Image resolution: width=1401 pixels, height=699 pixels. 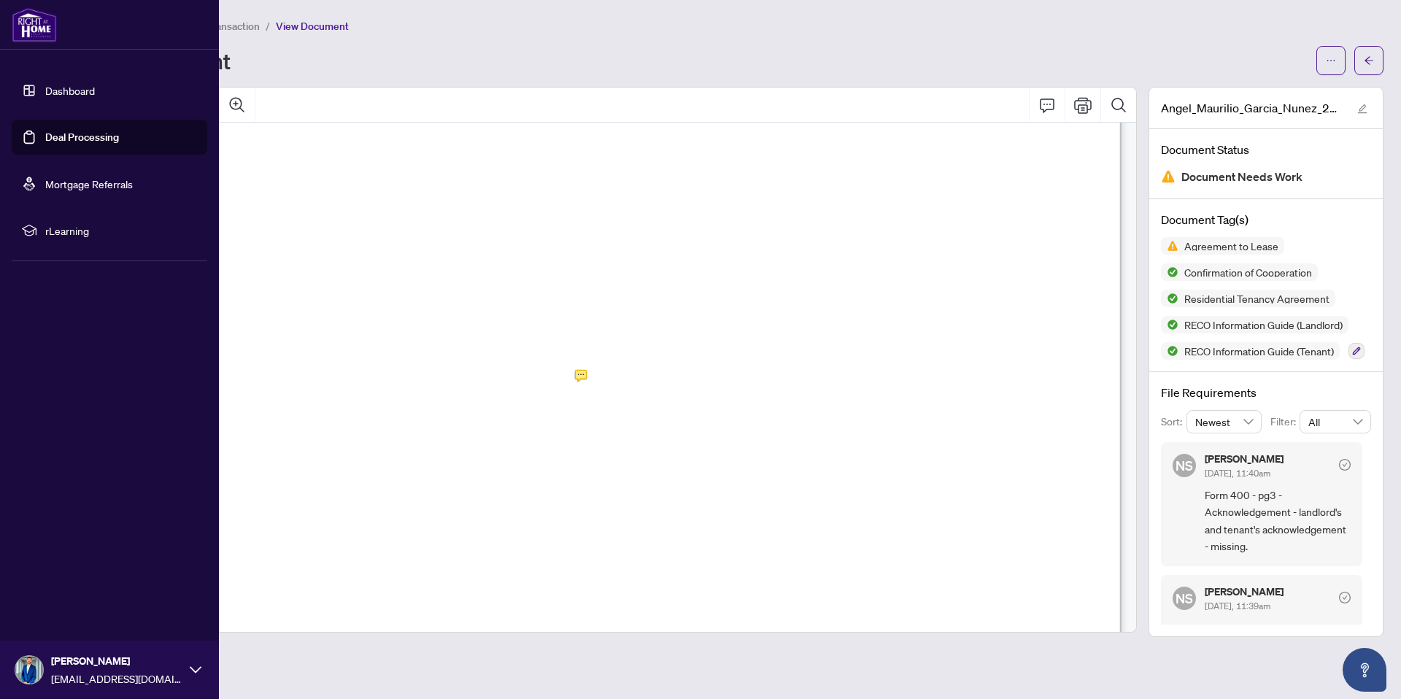 What do you see at coordinates (1242, 177) in the screenshot?
I see `span: Document Needs Work` at bounding box center [1242, 177].